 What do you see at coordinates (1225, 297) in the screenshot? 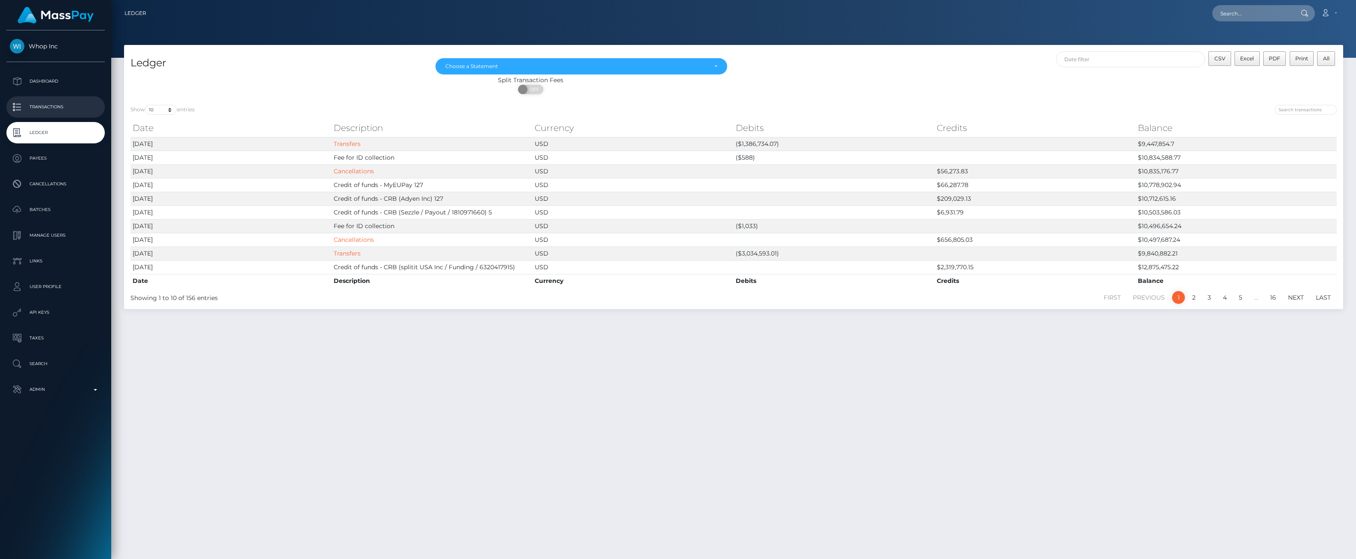
I see `a: 4` at bounding box center [1225, 297].